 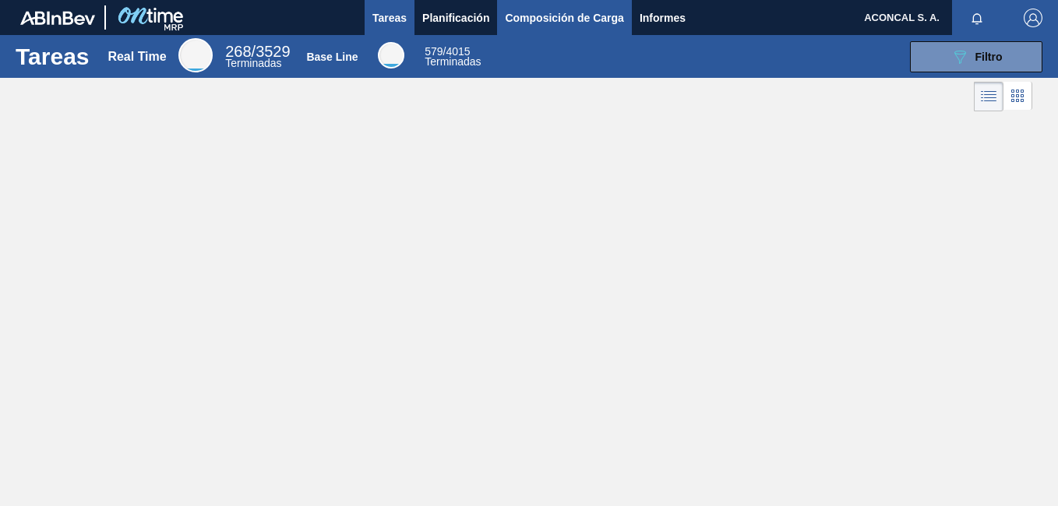 What do you see at coordinates (58, 18) in the screenshot?
I see `img: TNhmsLtSVTkK8tSr43FrP2fwEKptu5GPRR3wAAAABJRU5ErkJggg==` at bounding box center [58, 18].